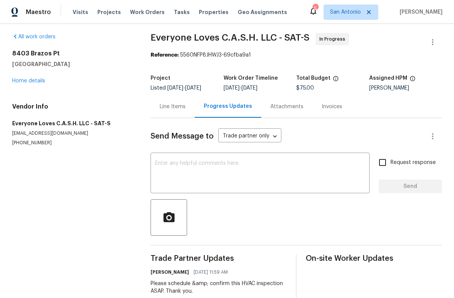 Image resolution: width=454 pixels, height=298 pixels. What do you see at coordinates (72, 123) in the screenshot?
I see `h5: Everyone Loves C.A.S.H. LLC - SAT-S` at bounding box center [72, 123].